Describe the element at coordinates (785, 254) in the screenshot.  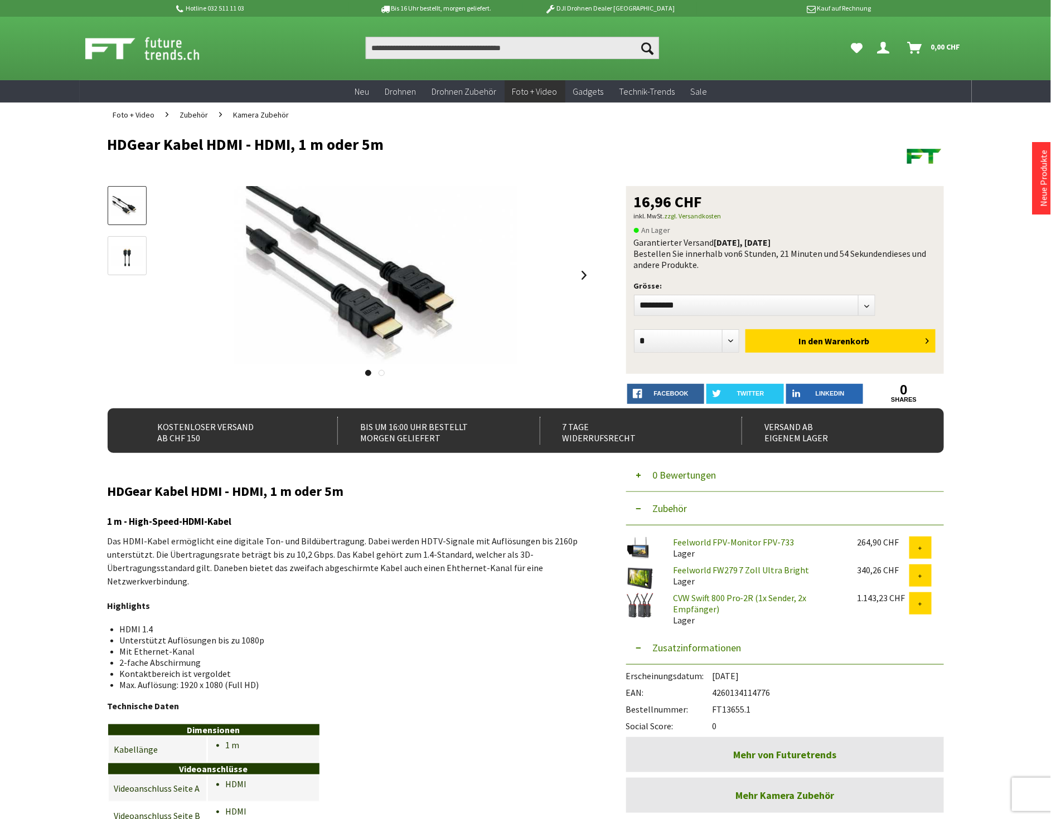
I see `div: Garantierter Versand Bestellen Sie innerhalb von dieses und andere Produkte.` at that location.